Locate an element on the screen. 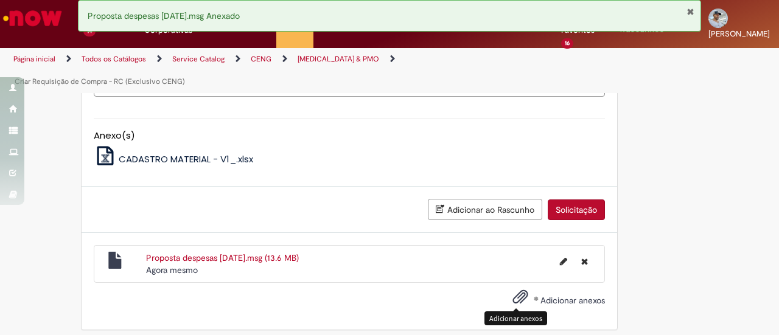 Image resolution: width=779 pixels, height=335 pixels. time: 01/10/2025 09:22:15 is located at coordinates (172, 270).